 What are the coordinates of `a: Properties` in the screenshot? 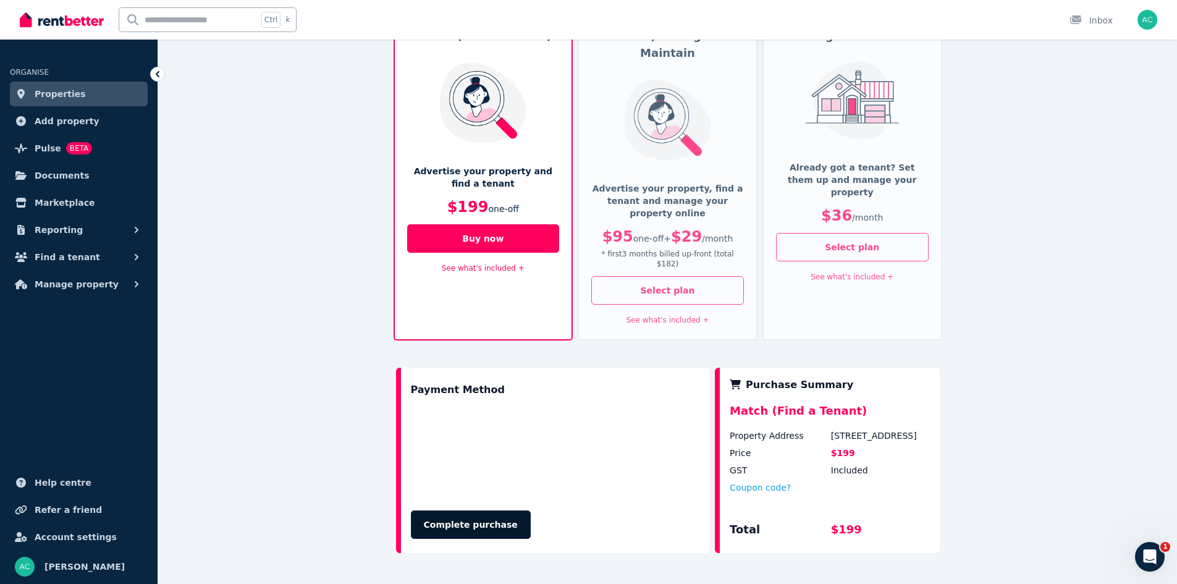 It's located at (78, 94).